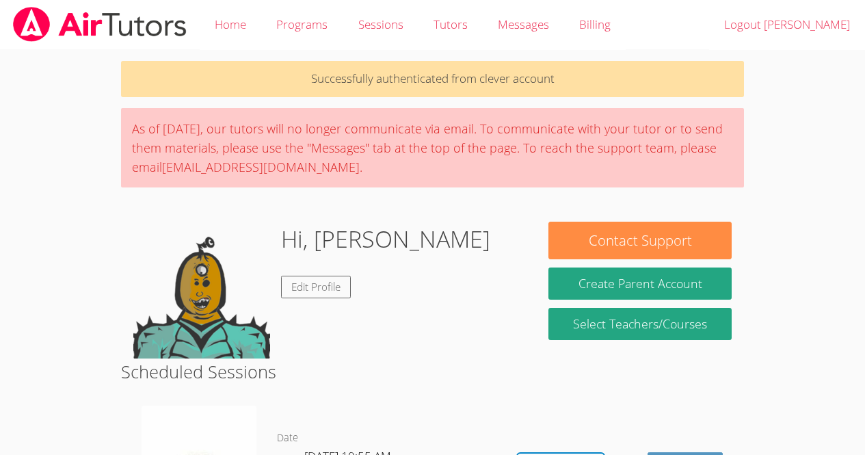  Describe the element at coordinates (523, 24) in the screenshot. I see `span: Messages` at that location.